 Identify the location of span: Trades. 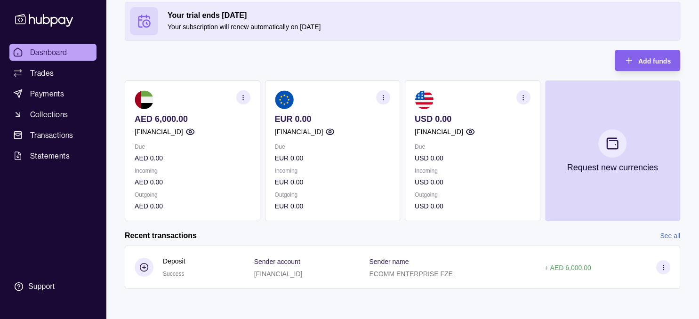
(42, 73).